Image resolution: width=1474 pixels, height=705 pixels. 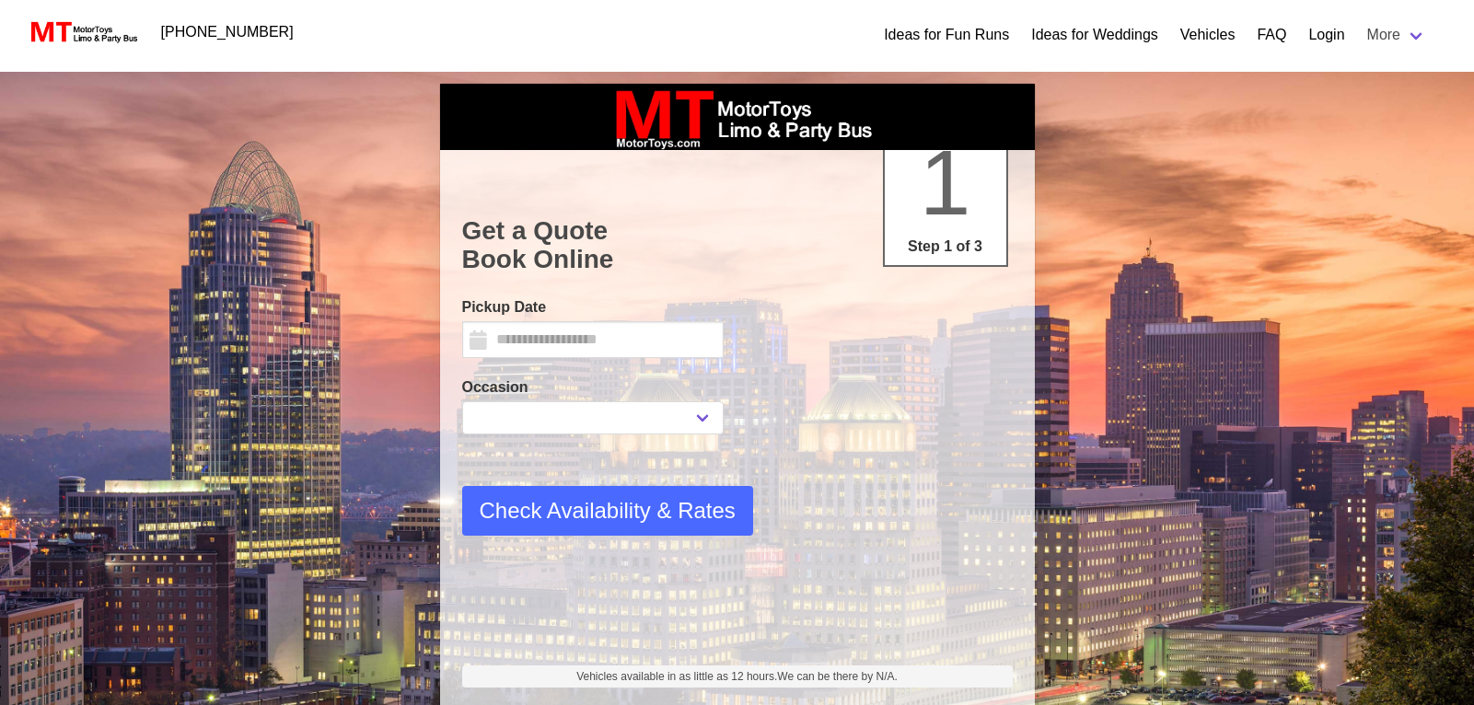 What do you see at coordinates (946, 247) in the screenshot?
I see `p: Step 1 of 3` at bounding box center [946, 247].